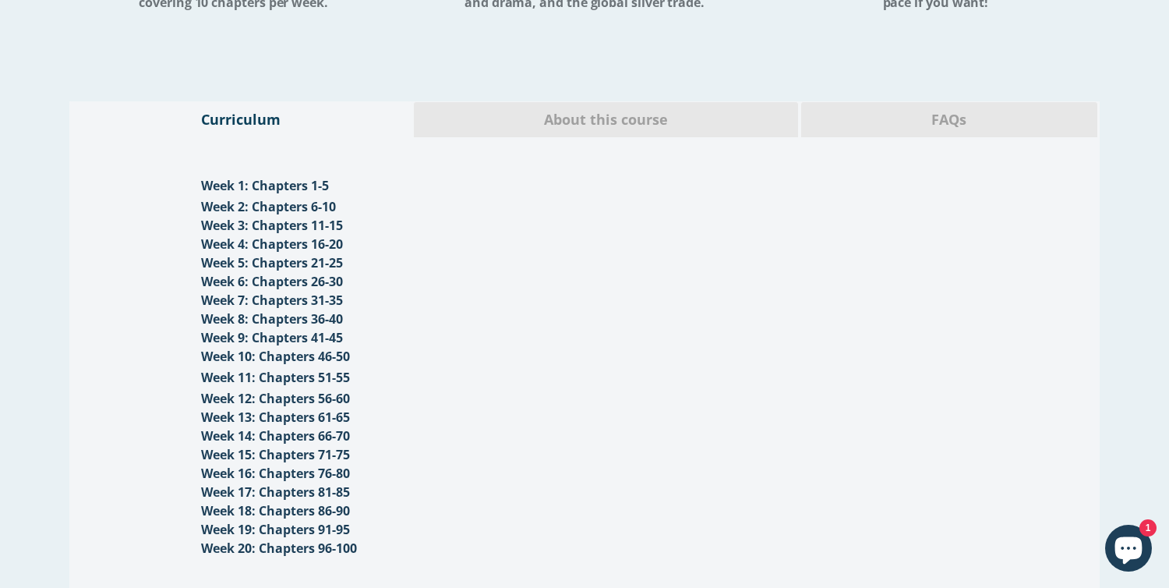 Image resolution: width=1169 pixels, height=588 pixels. I want to click on strong: Week 16: Chapters 76-80, so click(275, 473).